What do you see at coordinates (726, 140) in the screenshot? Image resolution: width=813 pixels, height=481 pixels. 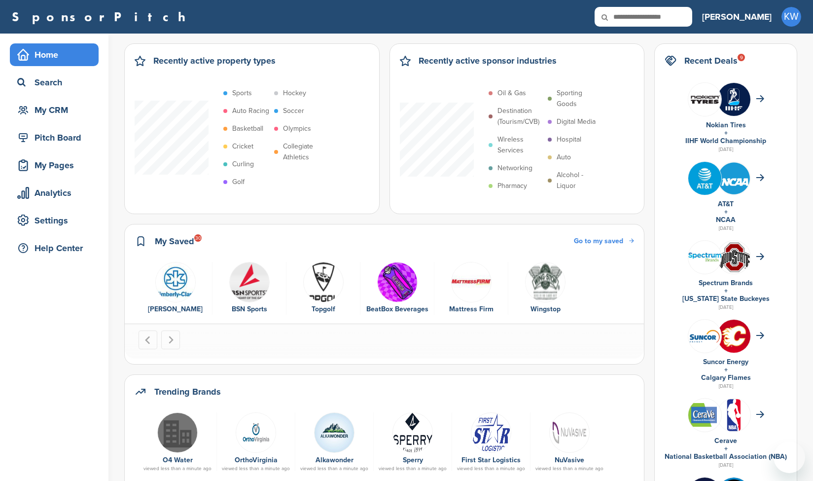 I see `a: IIHF World Championship` at bounding box center [726, 140].